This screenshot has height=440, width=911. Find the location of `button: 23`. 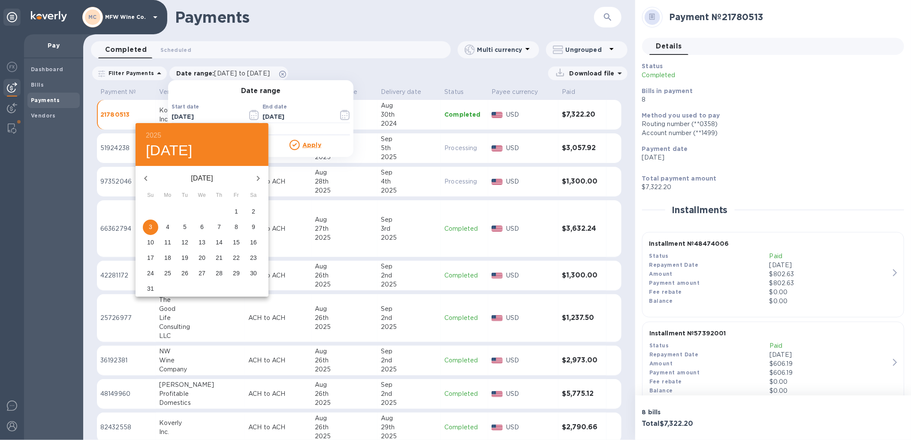

button: 23 is located at coordinates (254, 258).